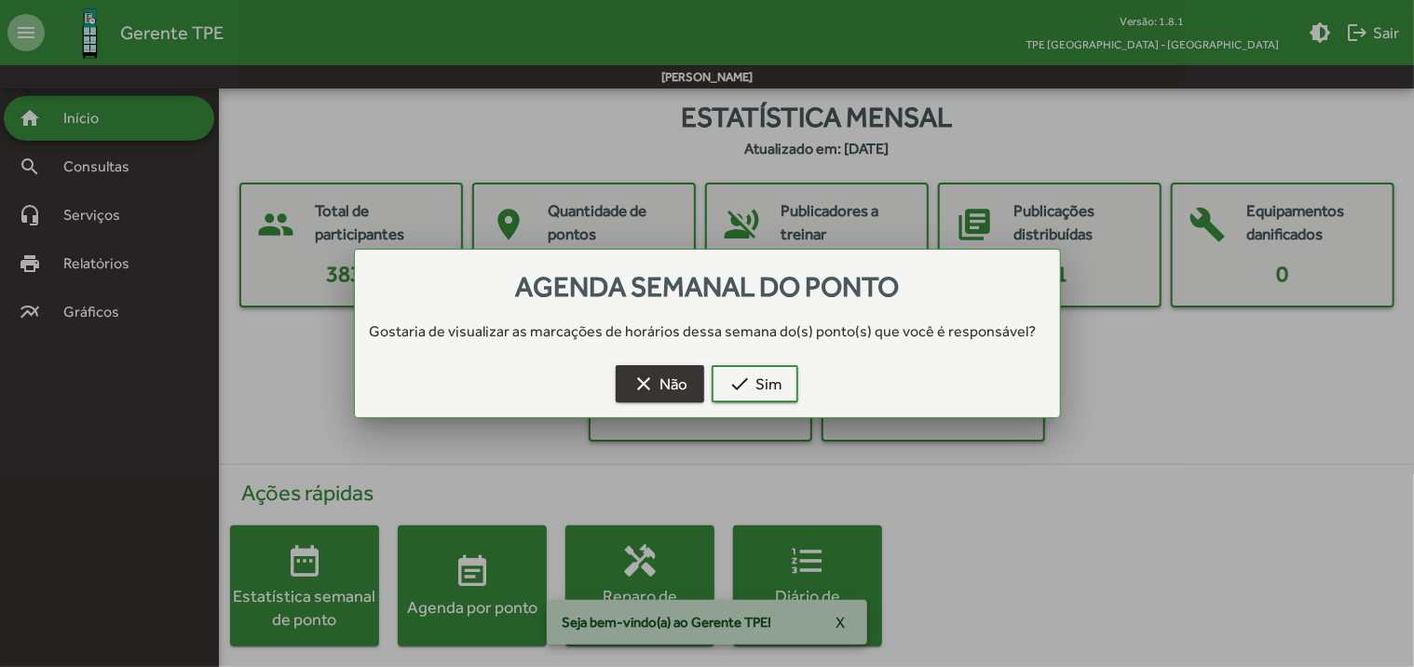  Describe the element at coordinates (707, 286) in the screenshot. I see `span: Agenda semanal do ponto` at that location.